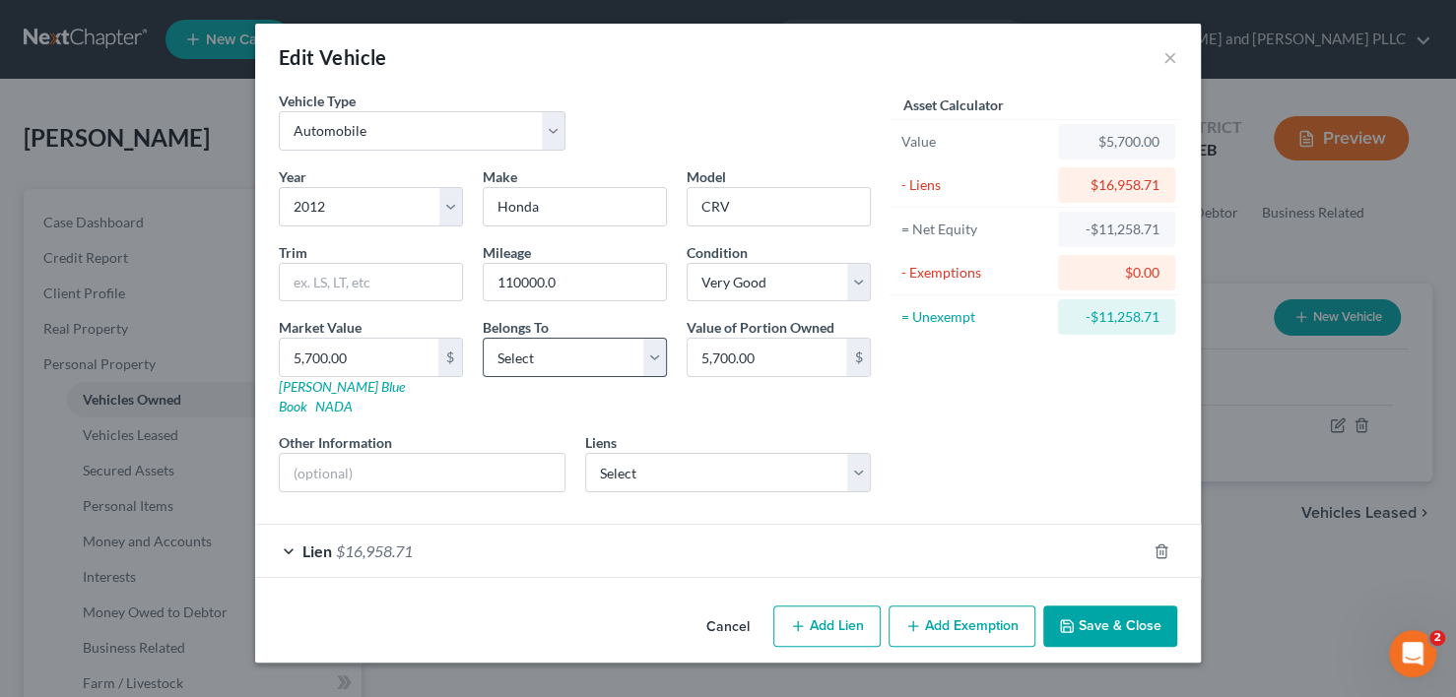  I want to click on div: - Liens, so click(974, 185).